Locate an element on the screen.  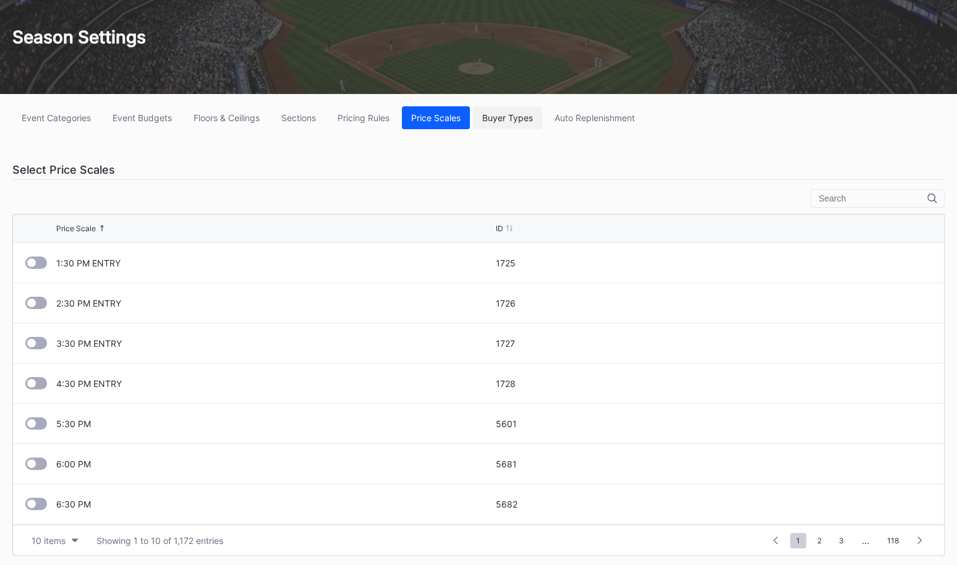
button: Floors & Ceilings is located at coordinates (226, 117).